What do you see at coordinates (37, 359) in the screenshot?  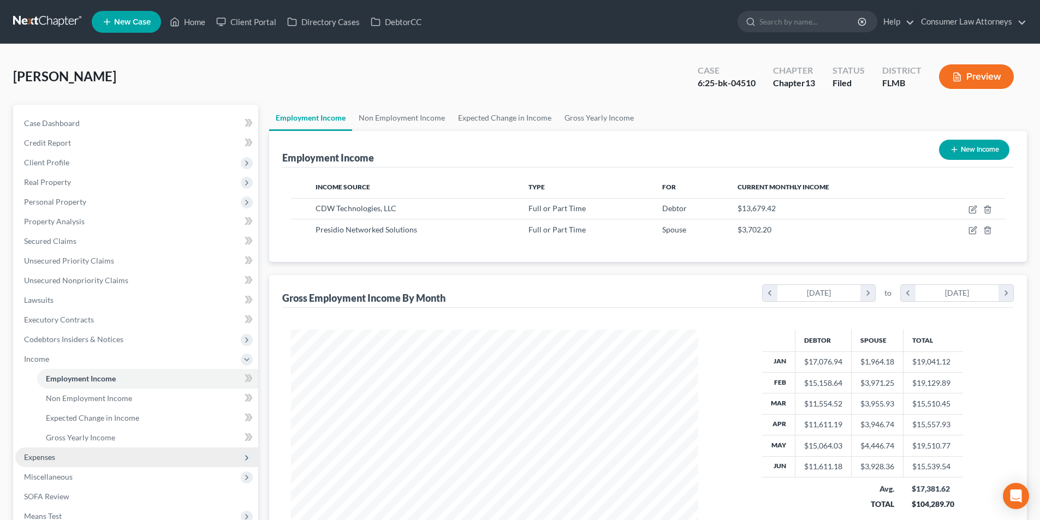 I see `span: Income` at bounding box center [37, 359].